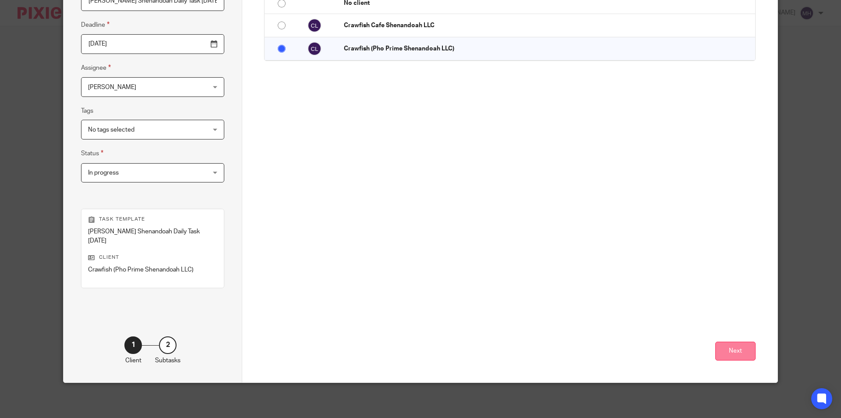  What do you see at coordinates (153, 219) in the screenshot?
I see `p: Task template` at bounding box center [153, 219].